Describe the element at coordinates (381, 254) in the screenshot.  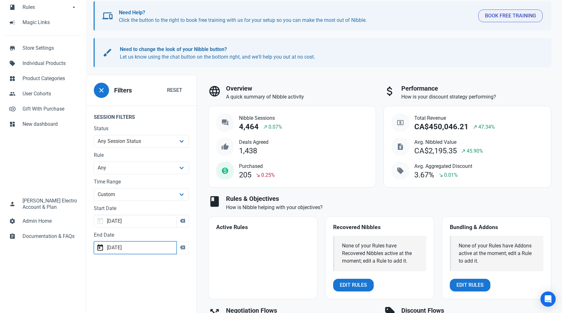
I see `div: None of your Rules have Recovered Nibbles active at the moment; edit a Rule to add it.` at that location.